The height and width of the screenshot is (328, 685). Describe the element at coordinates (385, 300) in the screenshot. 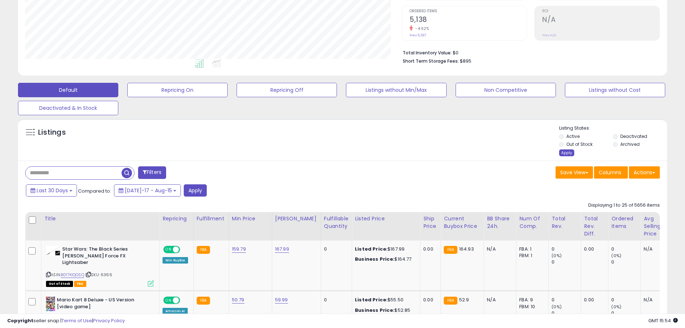

I see `div: $55.50` at that location.